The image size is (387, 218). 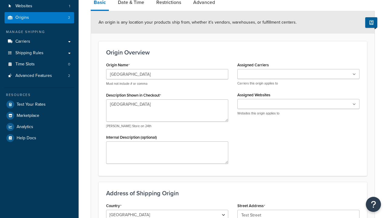 I want to click on span: 0, so click(x=69, y=64).